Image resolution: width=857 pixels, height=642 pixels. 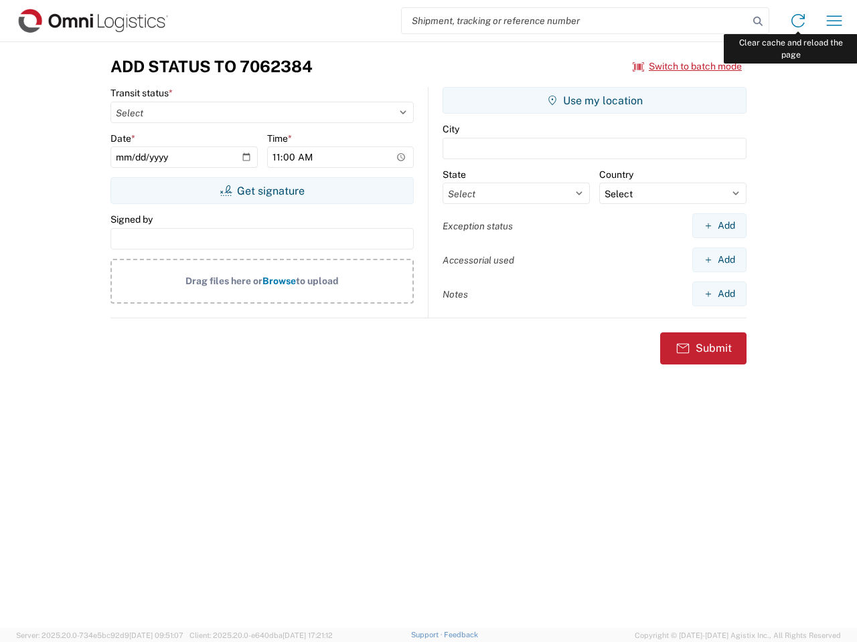 What do you see at coordinates (131, 220) in the screenshot?
I see `label: Signed by` at bounding box center [131, 220].